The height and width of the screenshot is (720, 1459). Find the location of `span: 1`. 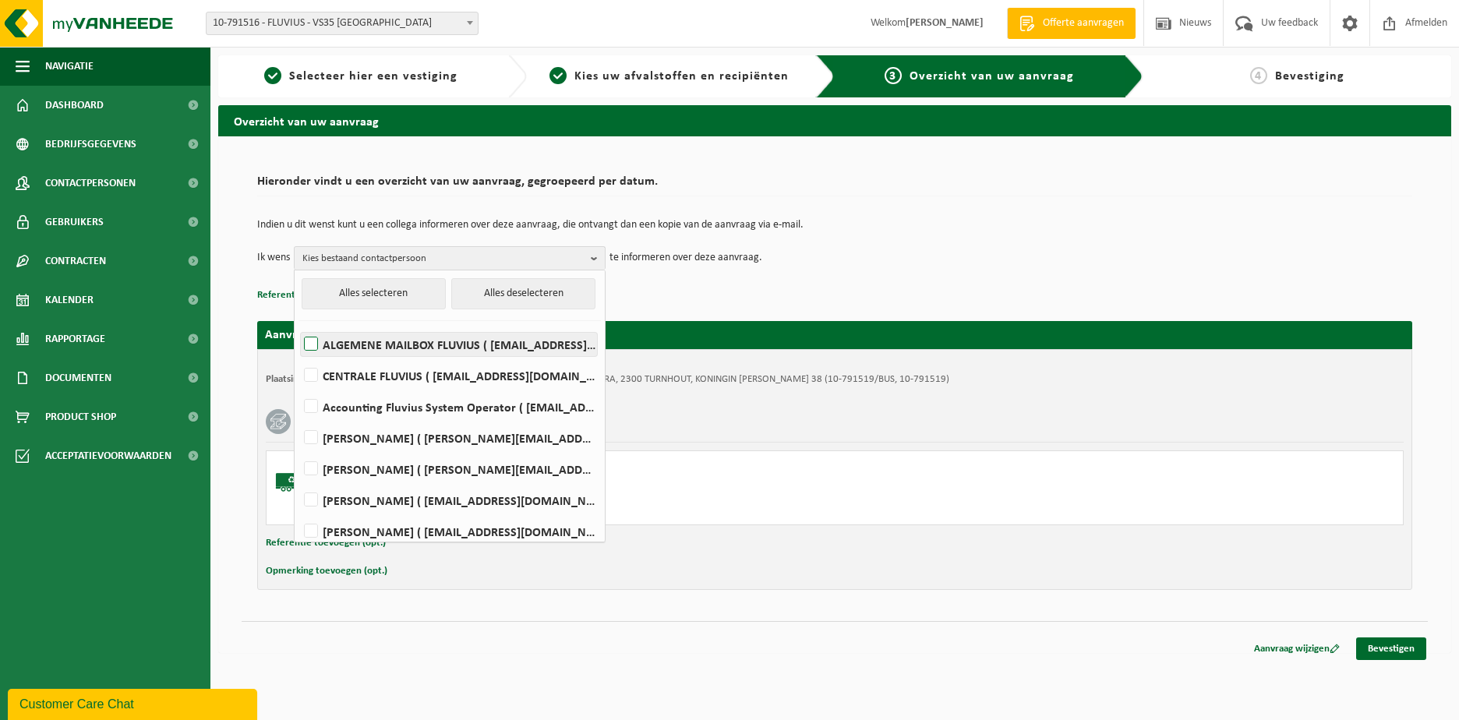

span: 1 is located at coordinates (273, 76).